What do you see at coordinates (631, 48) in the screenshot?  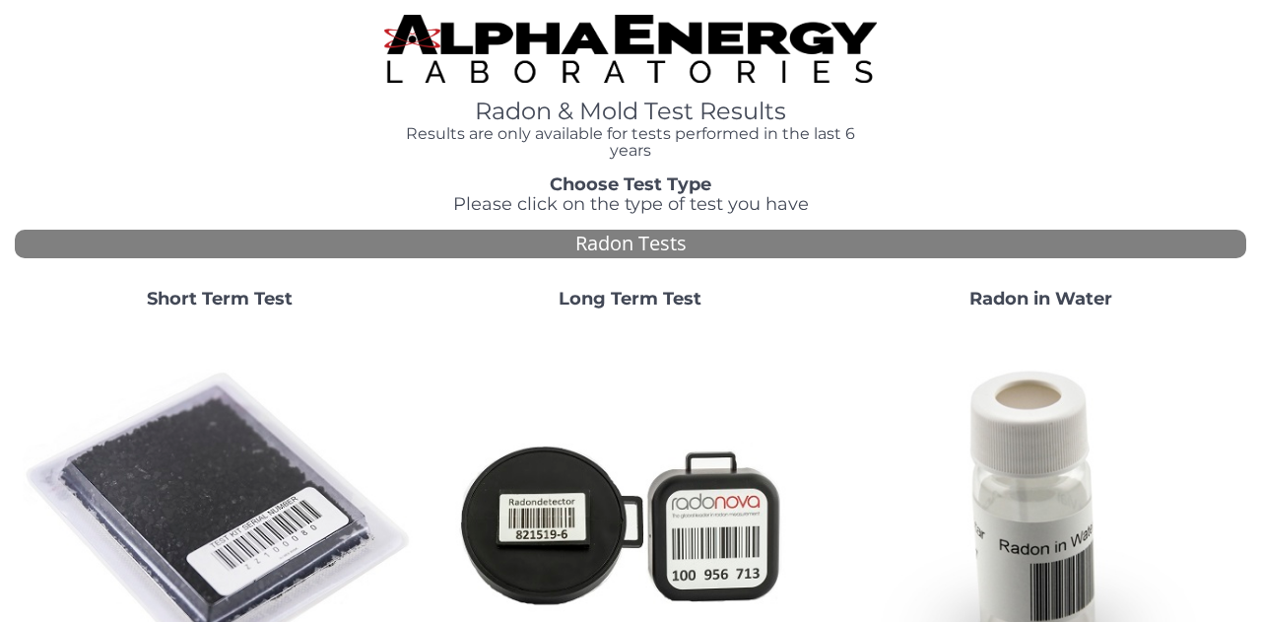 I see `img: TightCrop.jpg` at bounding box center [631, 48].